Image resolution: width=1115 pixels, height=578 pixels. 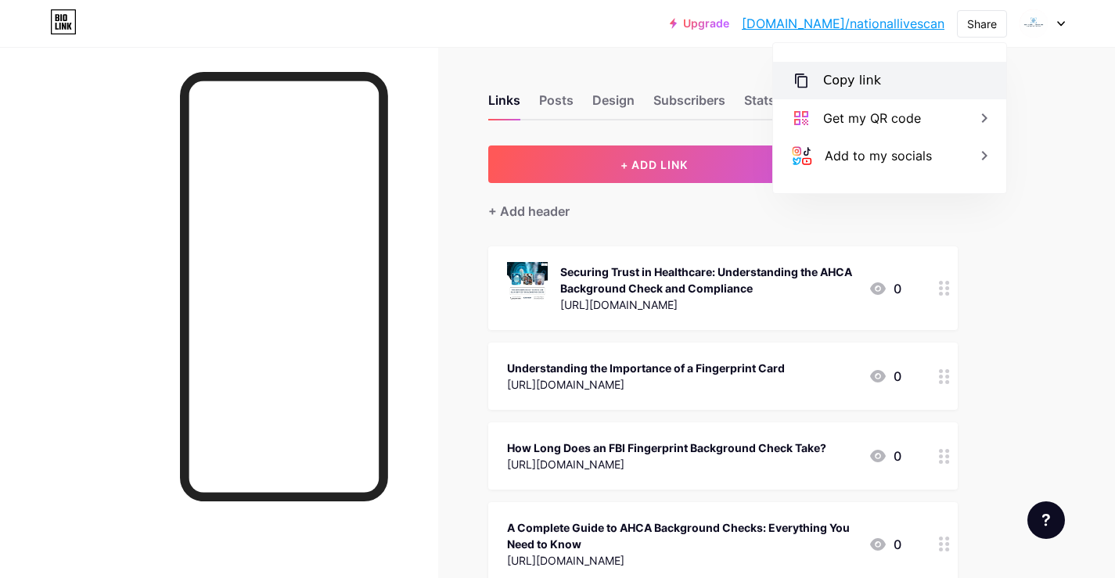 What do you see at coordinates (878, 156) in the screenshot?
I see `div: Add to my socials` at bounding box center [878, 156].